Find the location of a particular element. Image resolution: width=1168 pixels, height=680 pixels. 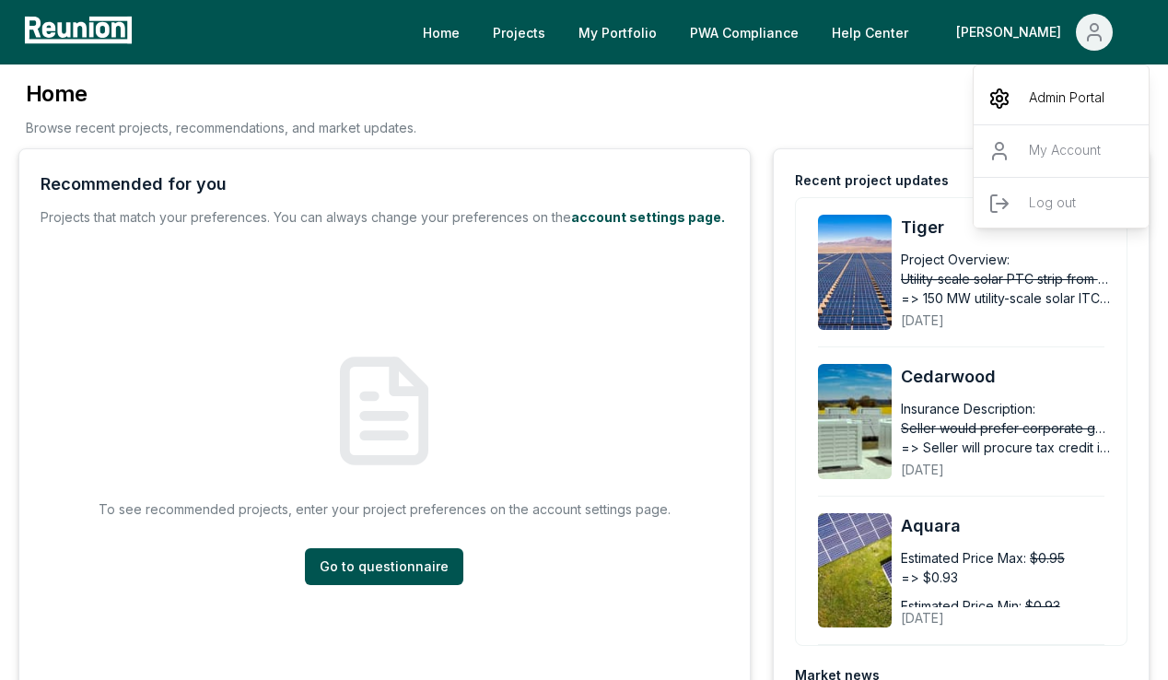

span: Utility-scale solar PTC strip from a strong sponsor. is located at coordinates (1006, 278).